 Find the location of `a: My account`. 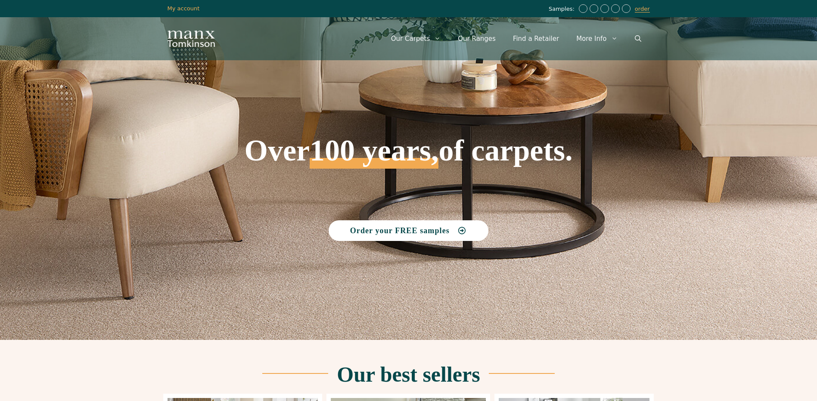

a: My account is located at coordinates (183, 8).